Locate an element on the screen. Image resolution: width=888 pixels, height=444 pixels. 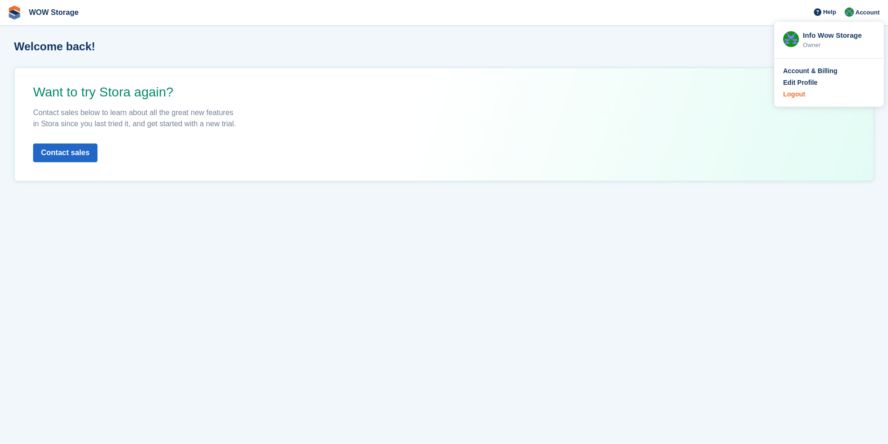
a: Logout is located at coordinates (829, 94).